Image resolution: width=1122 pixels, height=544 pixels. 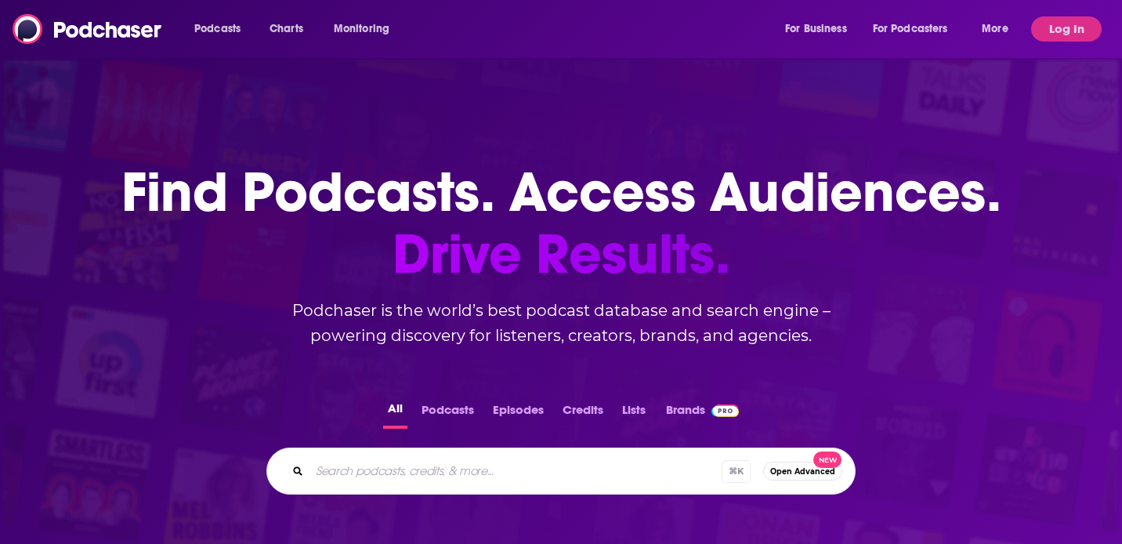 What do you see at coordinates (561, 254) in the screenshot?
I see `span: Drive Results.` at bounding box center [561, 254].